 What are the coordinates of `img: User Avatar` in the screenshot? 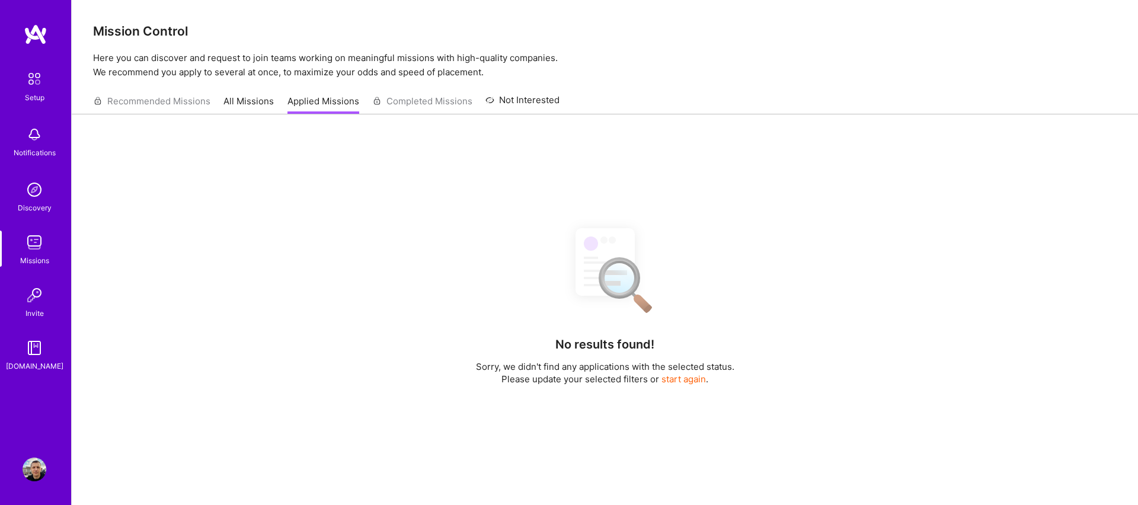 It's located at (34, 469).